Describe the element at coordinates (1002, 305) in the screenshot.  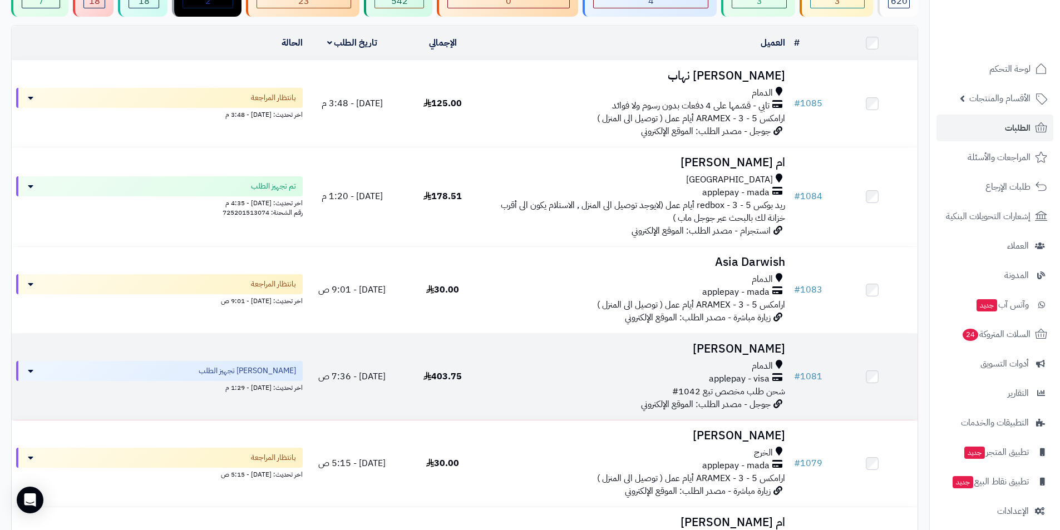
I see `span: وآتس آب` at that location.